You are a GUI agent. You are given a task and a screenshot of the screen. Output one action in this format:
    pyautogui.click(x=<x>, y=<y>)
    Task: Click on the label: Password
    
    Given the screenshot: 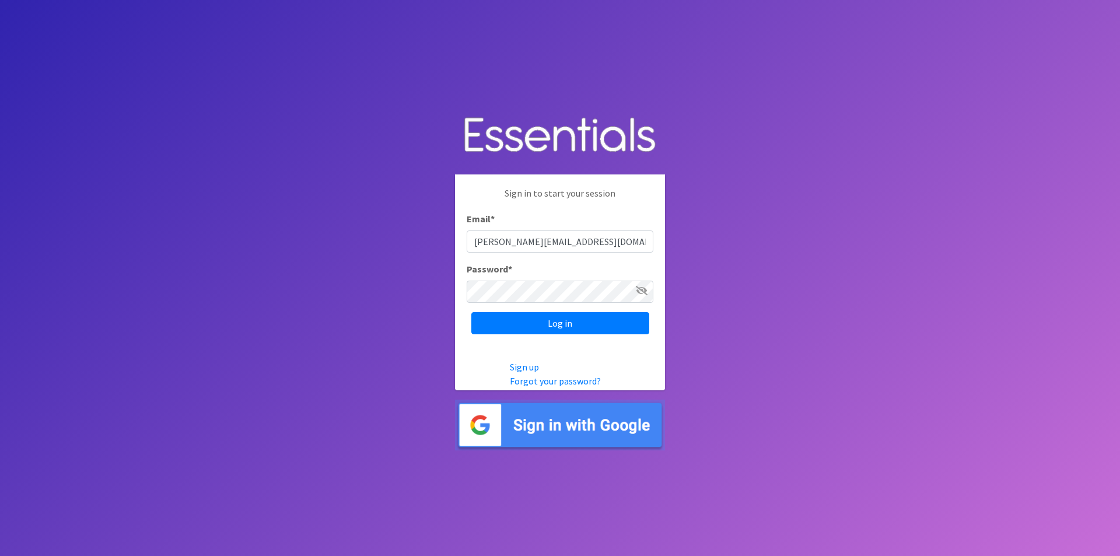 What is the action you would take?
    pyautogui.click(x=489, y=269)
    